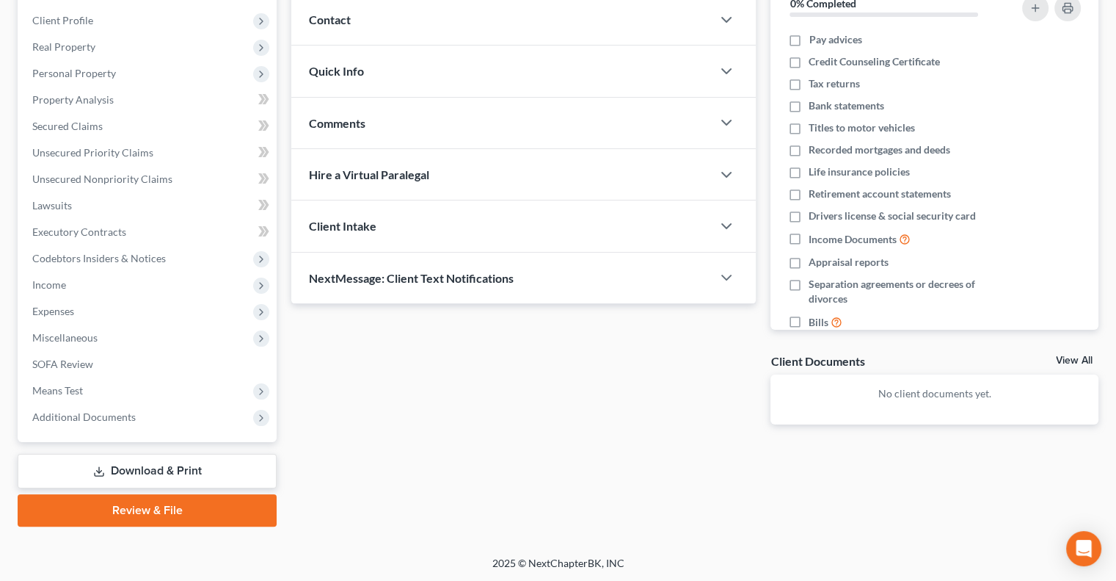  What do you see at coordinates (1084, 548) in the screenshot?
I see `div: Open Intercom Messenger` at bounding box center [1084, 548].